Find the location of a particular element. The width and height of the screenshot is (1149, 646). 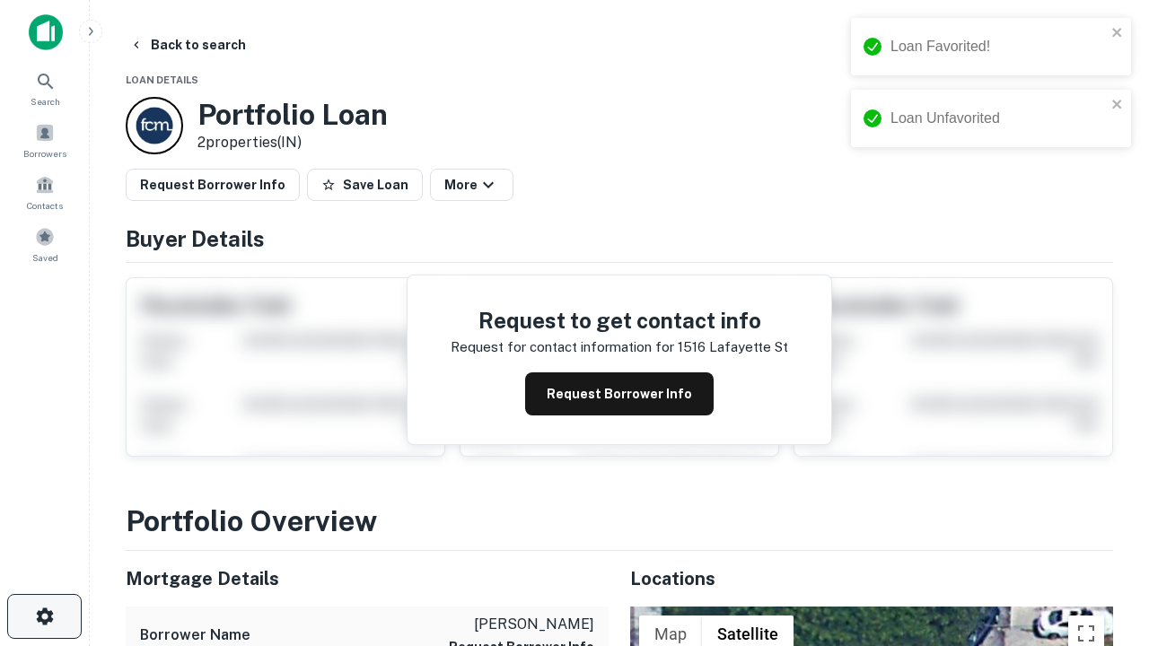

div: Loan Unfavorited is located at coordinates (998, 118).